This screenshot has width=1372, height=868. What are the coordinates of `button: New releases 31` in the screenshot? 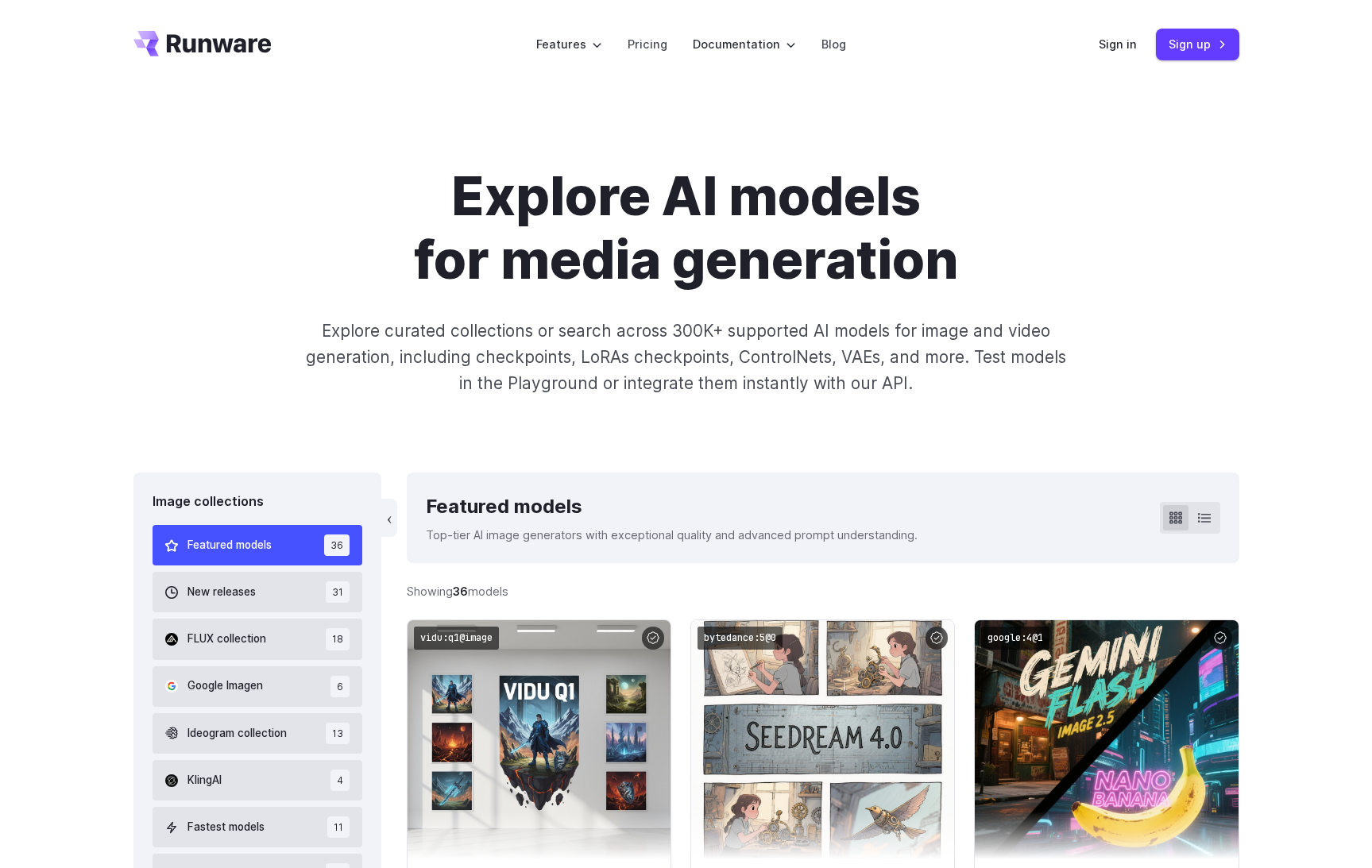 It's located at (257, 592).